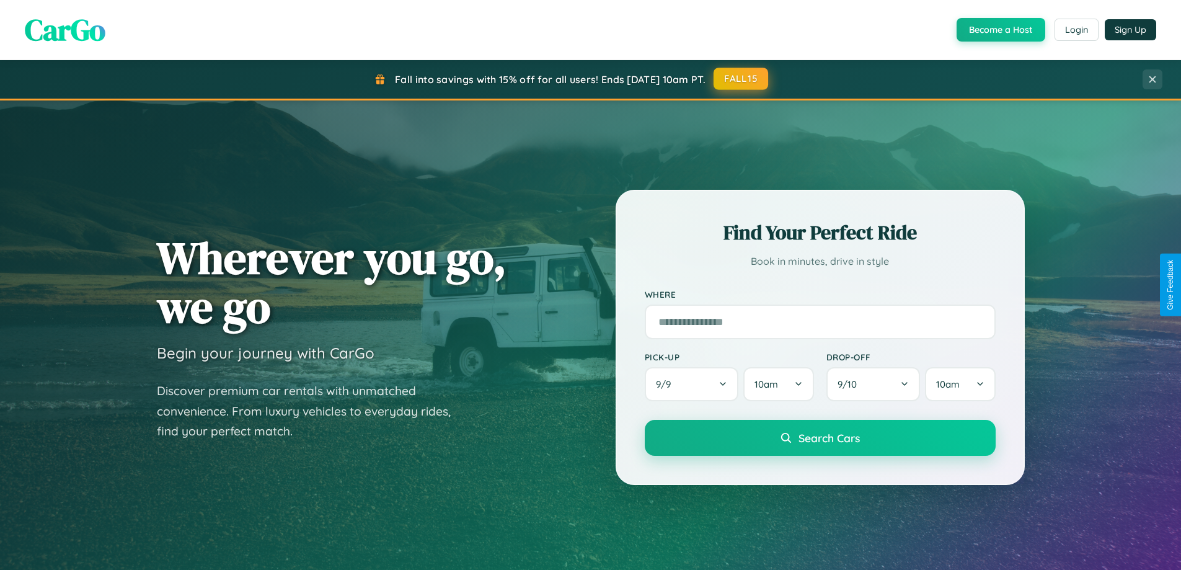 This screenshot has height=570, width=1181. Describe the element at coordinates (820, 261) in the screenshot. I see `p: Book in minutes, drive in style` at that location.